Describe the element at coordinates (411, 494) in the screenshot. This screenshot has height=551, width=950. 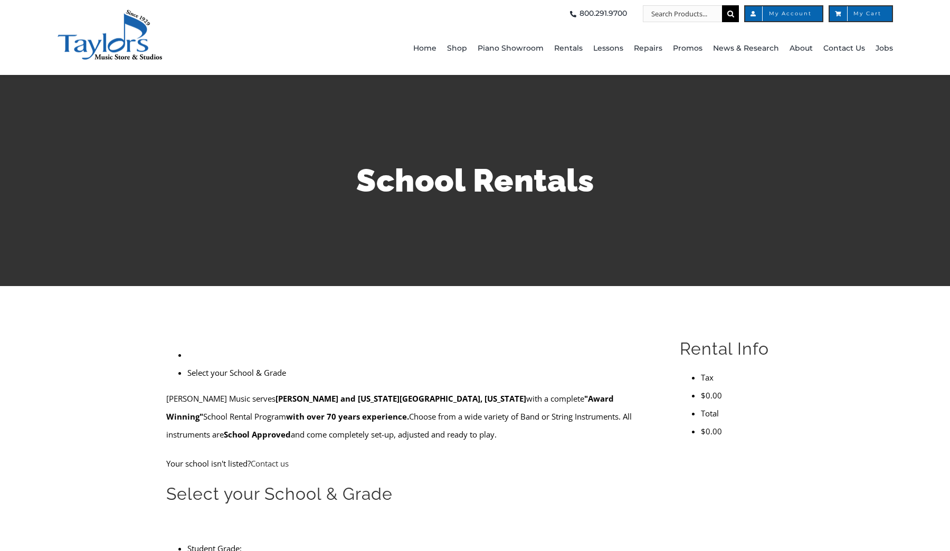
I see `h2: Select your School & Grade` at that location.